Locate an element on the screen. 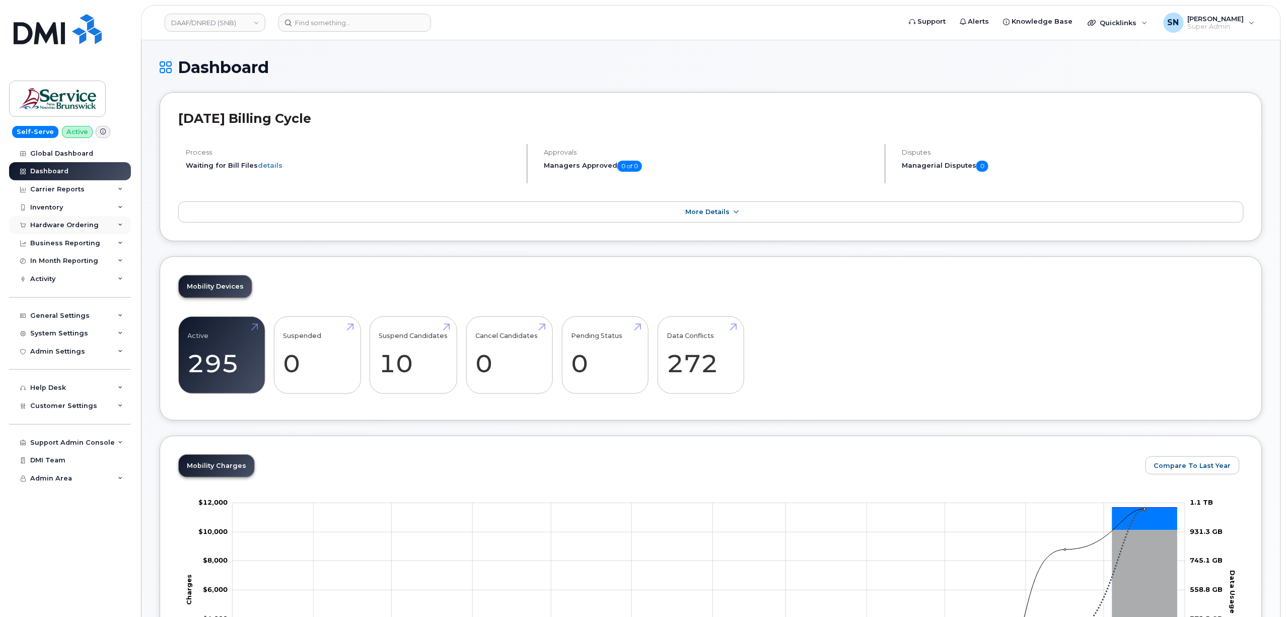 The height and width of the screenshot is (617, 1286). a: Mobility Devices is located at coordinates (215, 286).